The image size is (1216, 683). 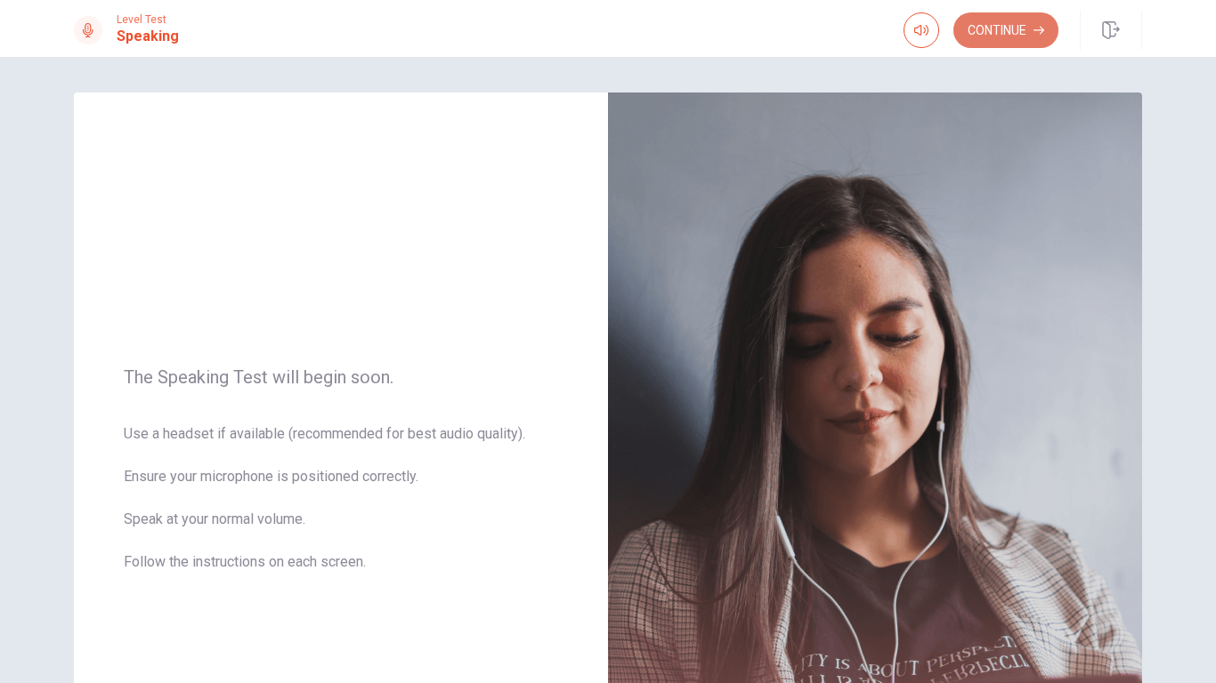 What do you see at coordinates (341, 377) in the screenshot?
I see `span: The Speaking Test will begin soon.` at bounding box center [341, 377].